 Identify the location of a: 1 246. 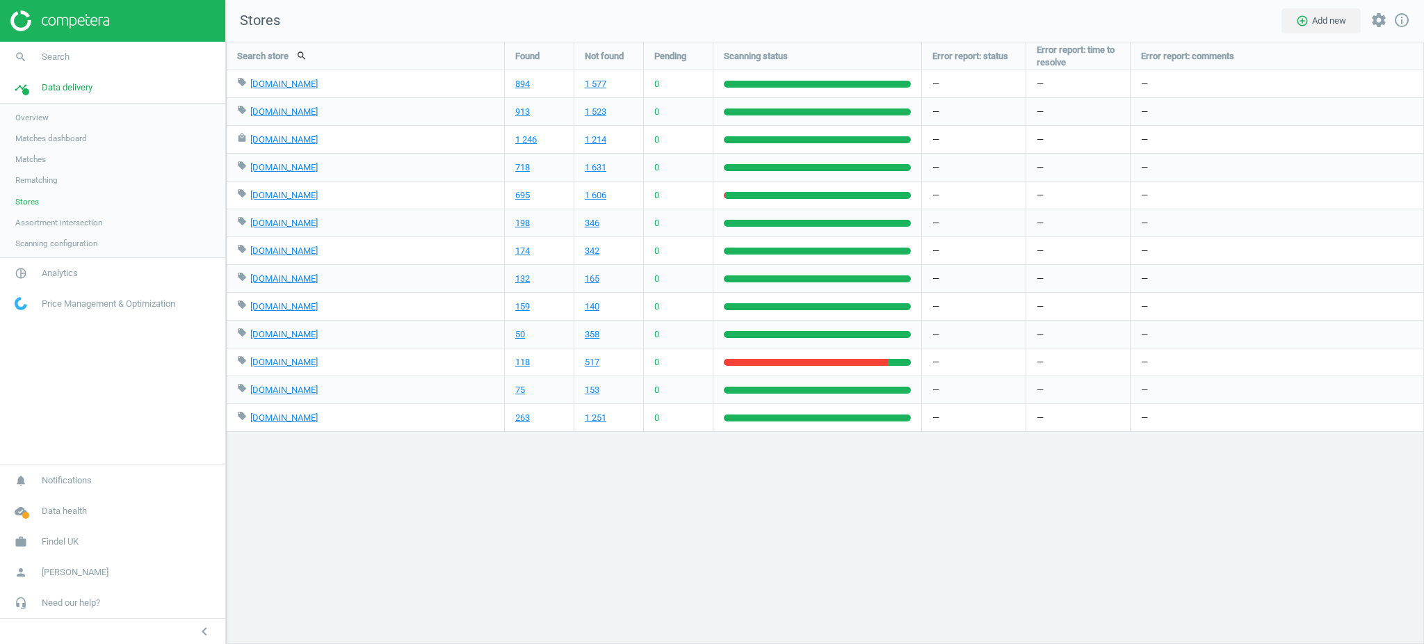
(526, 140).